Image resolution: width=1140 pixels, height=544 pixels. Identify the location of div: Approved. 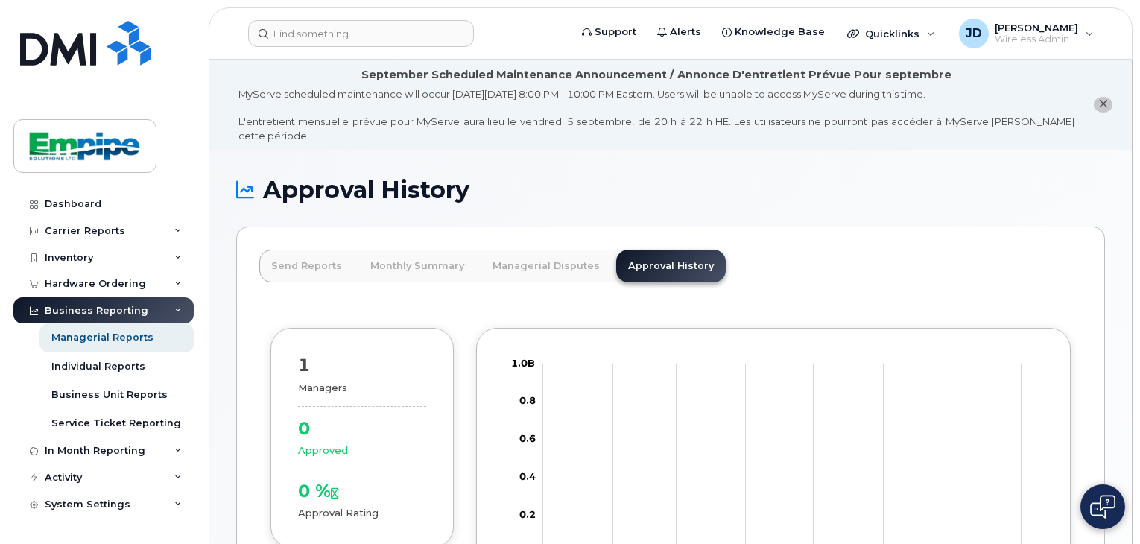
(362, 450).